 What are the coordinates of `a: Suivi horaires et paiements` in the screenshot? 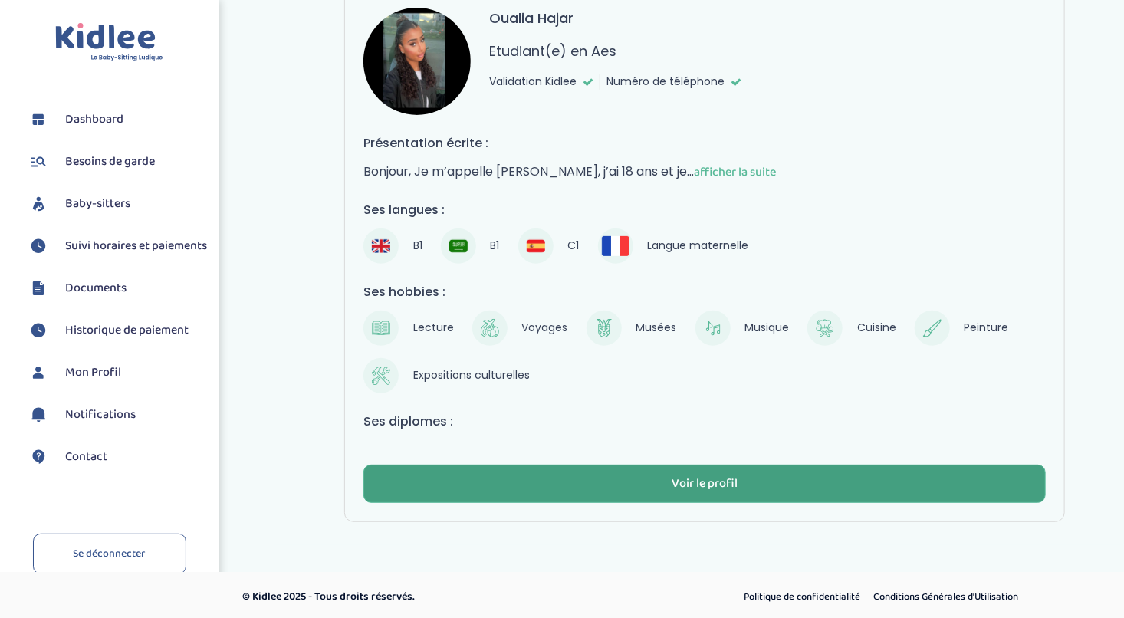 It's located at (117, 246).